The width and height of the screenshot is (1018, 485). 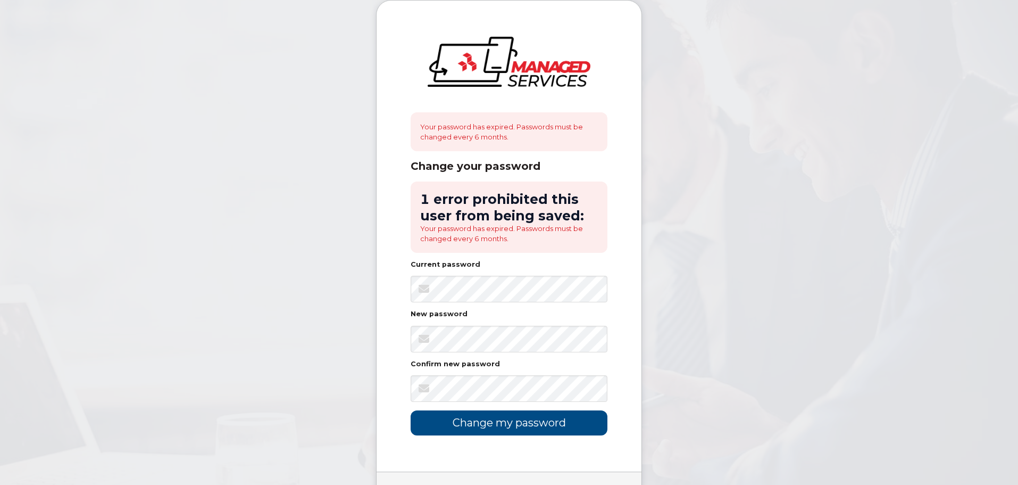 I want to click on div: Change your password, so click(x=509, y=166).